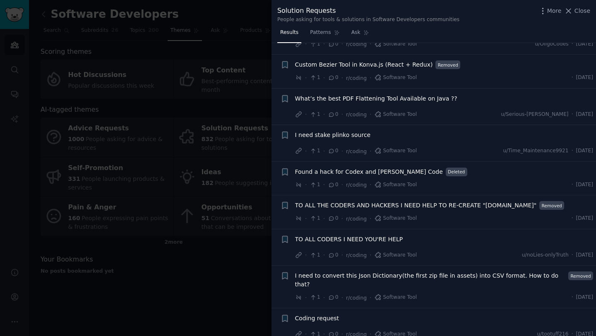  I want to click on span: Coding request, so click(317, 318).